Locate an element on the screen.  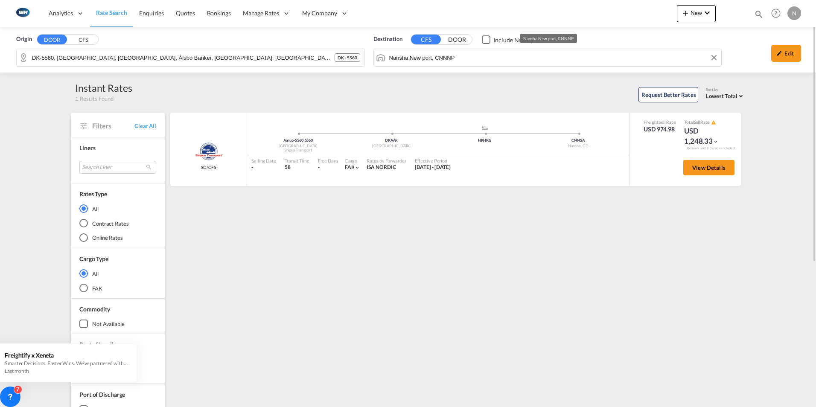
div: not available is located at coordinates (108, 324).